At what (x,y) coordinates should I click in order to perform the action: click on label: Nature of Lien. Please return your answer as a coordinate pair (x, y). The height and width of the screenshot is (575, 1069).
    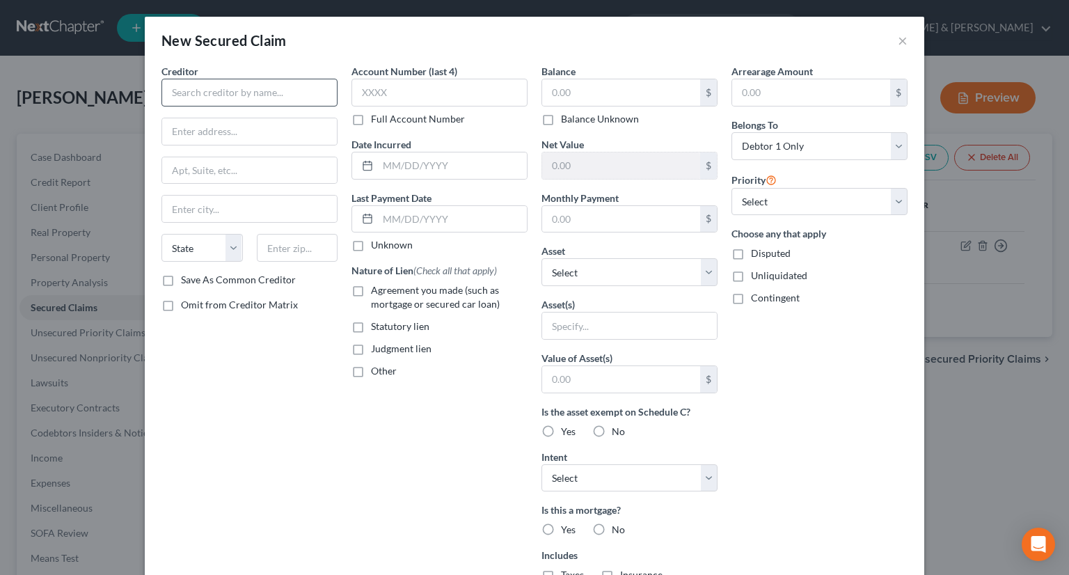
    Looking at the image, I should click on (424, 270).